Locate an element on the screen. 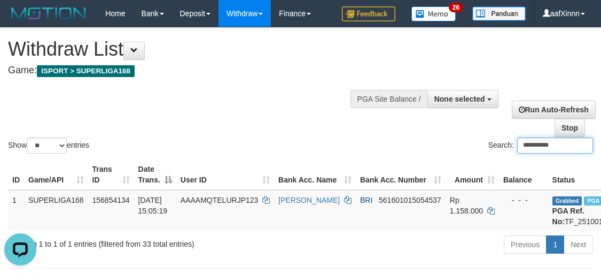  td: 1 is located at coordinates (16, 210).